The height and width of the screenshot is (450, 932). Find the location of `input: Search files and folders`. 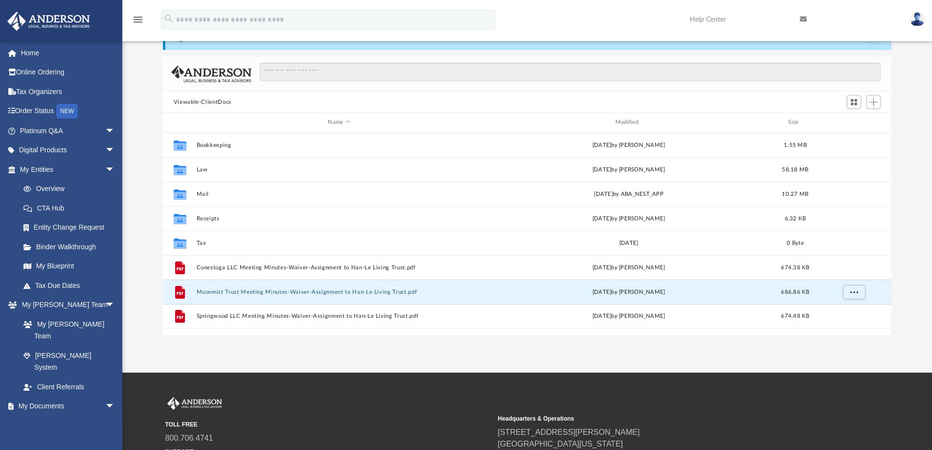

input: Search files and folders is located at coordinates (570, 72).